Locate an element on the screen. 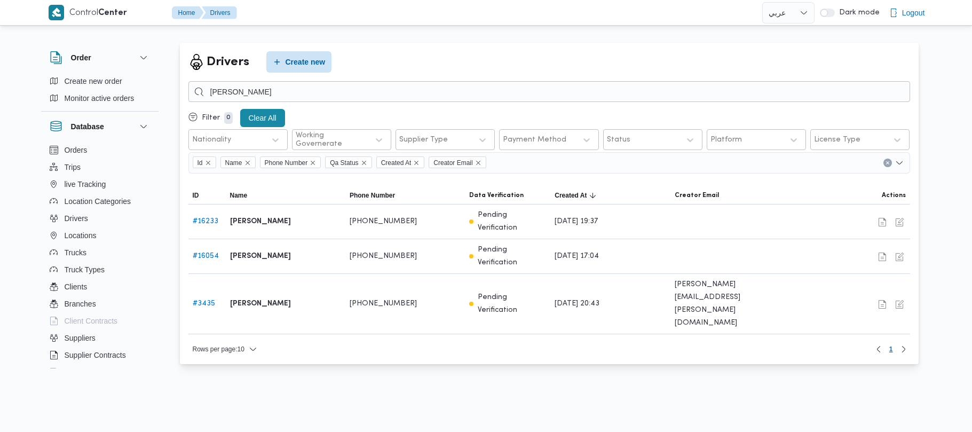 The image size is (972, 432). button: Database is located at coordinates (100, 127).